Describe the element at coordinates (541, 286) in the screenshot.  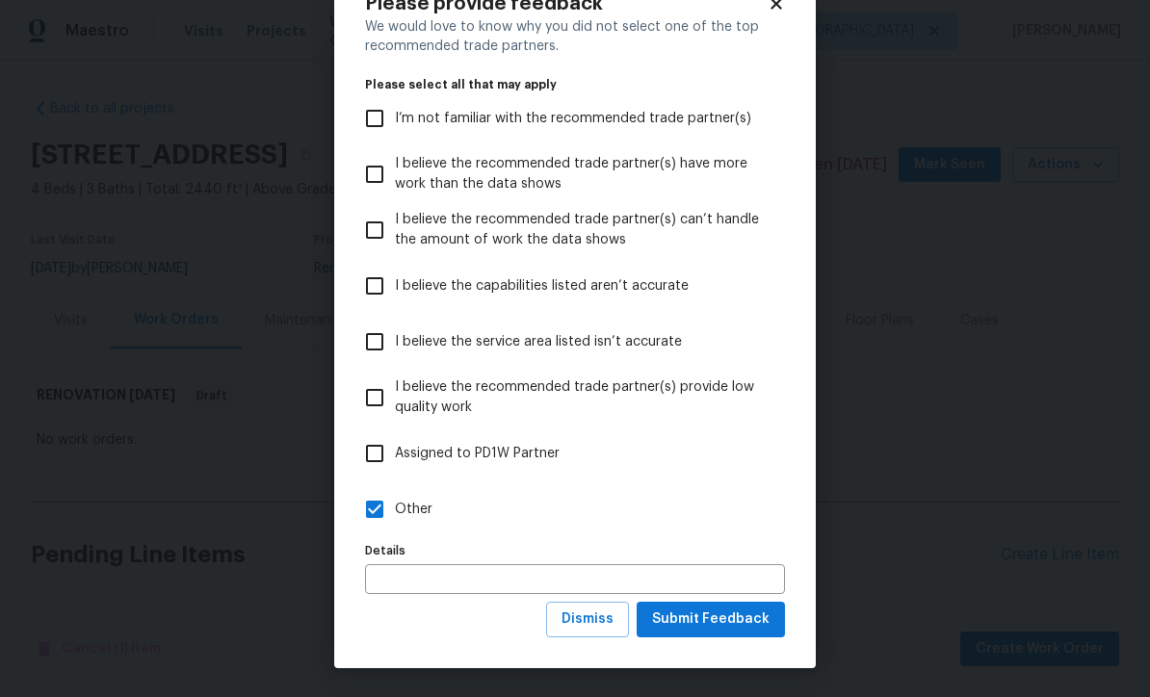
I see `span: I believe the capabilities listed aren’t accurate` at that location.